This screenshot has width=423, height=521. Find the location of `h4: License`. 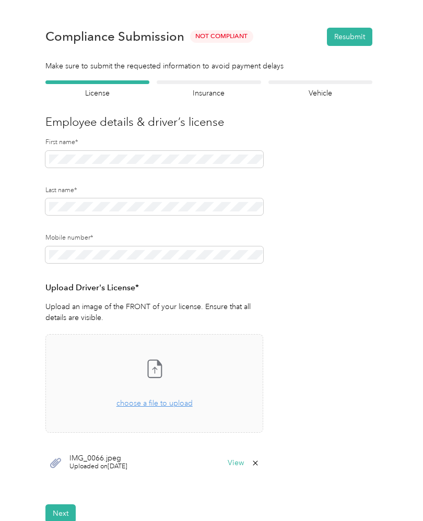

h4: License is located at coordinates (97, 93).